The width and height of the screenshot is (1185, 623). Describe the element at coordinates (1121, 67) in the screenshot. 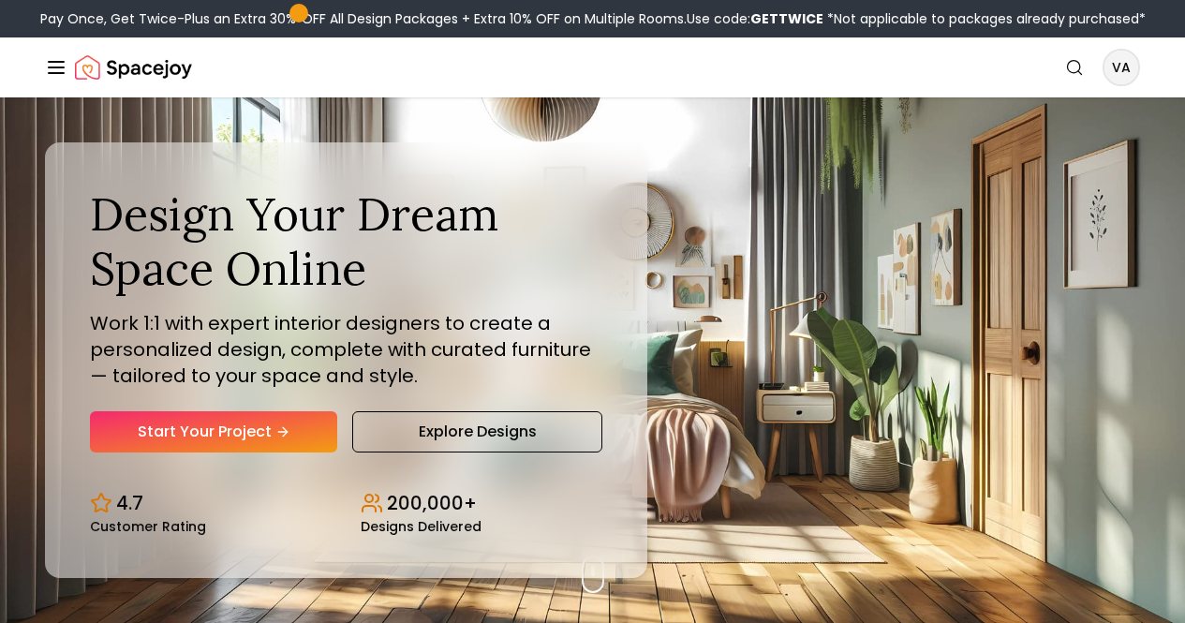

I see `span: VA` at that location.